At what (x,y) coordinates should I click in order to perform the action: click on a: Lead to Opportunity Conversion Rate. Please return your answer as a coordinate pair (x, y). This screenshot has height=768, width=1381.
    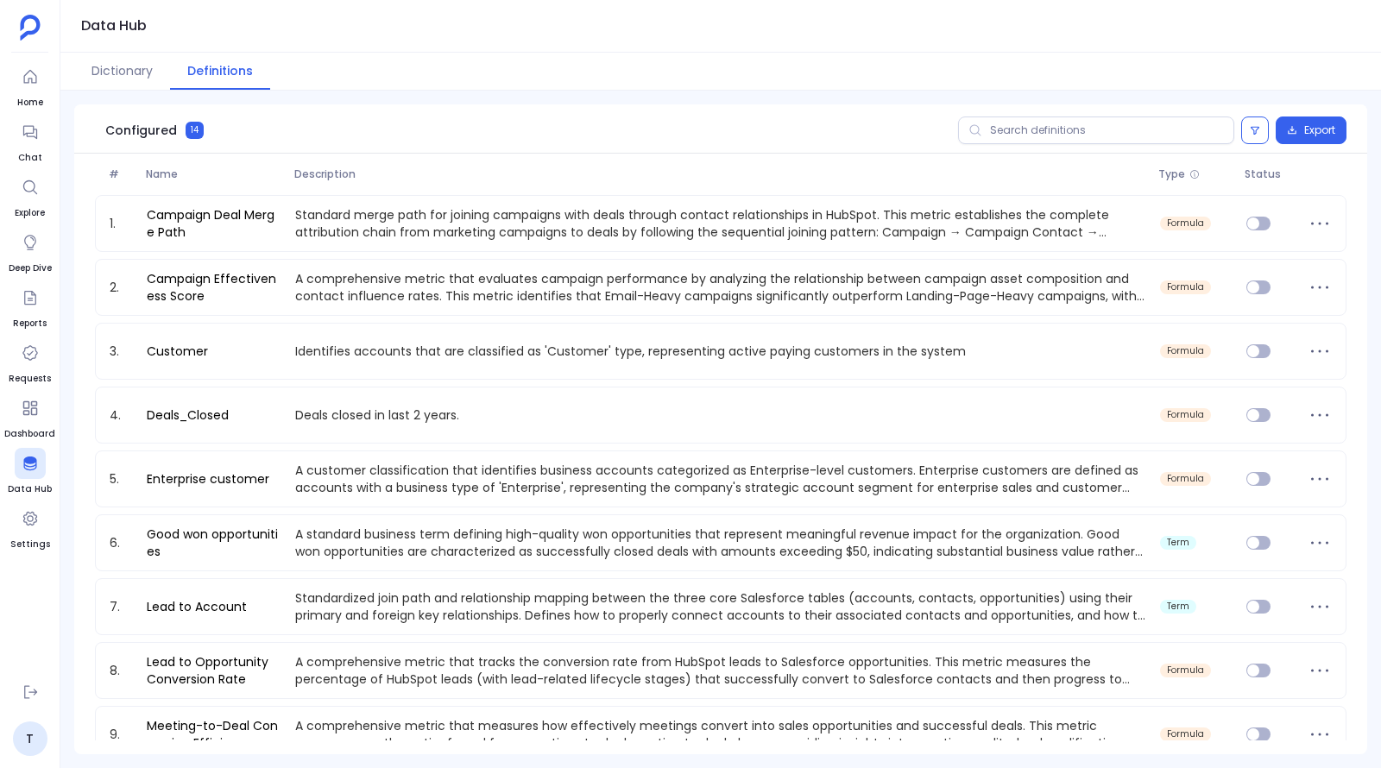
    Looking at the image, I should click on (214, 671).